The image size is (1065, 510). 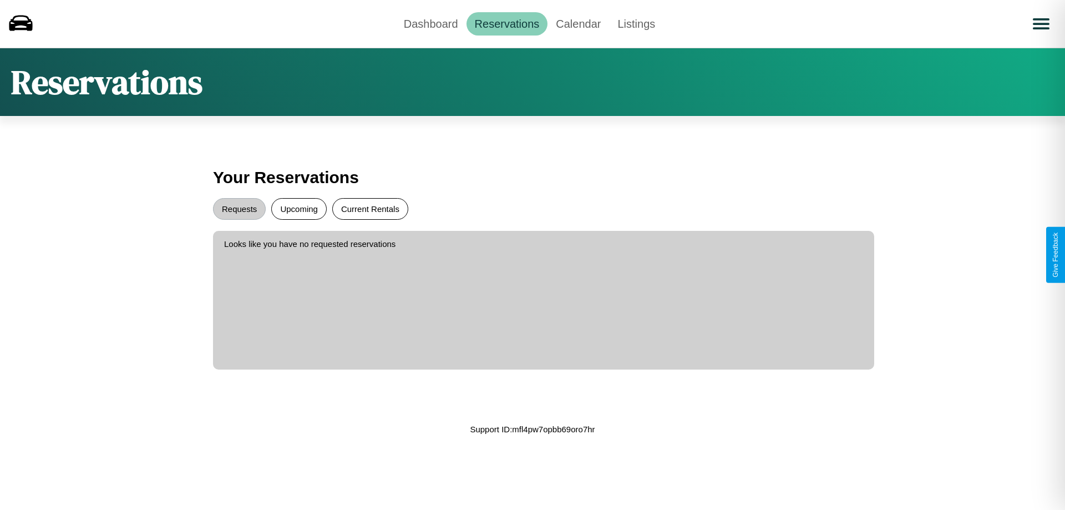 I want to click on a: Calendar, so click(x=578, y=24).